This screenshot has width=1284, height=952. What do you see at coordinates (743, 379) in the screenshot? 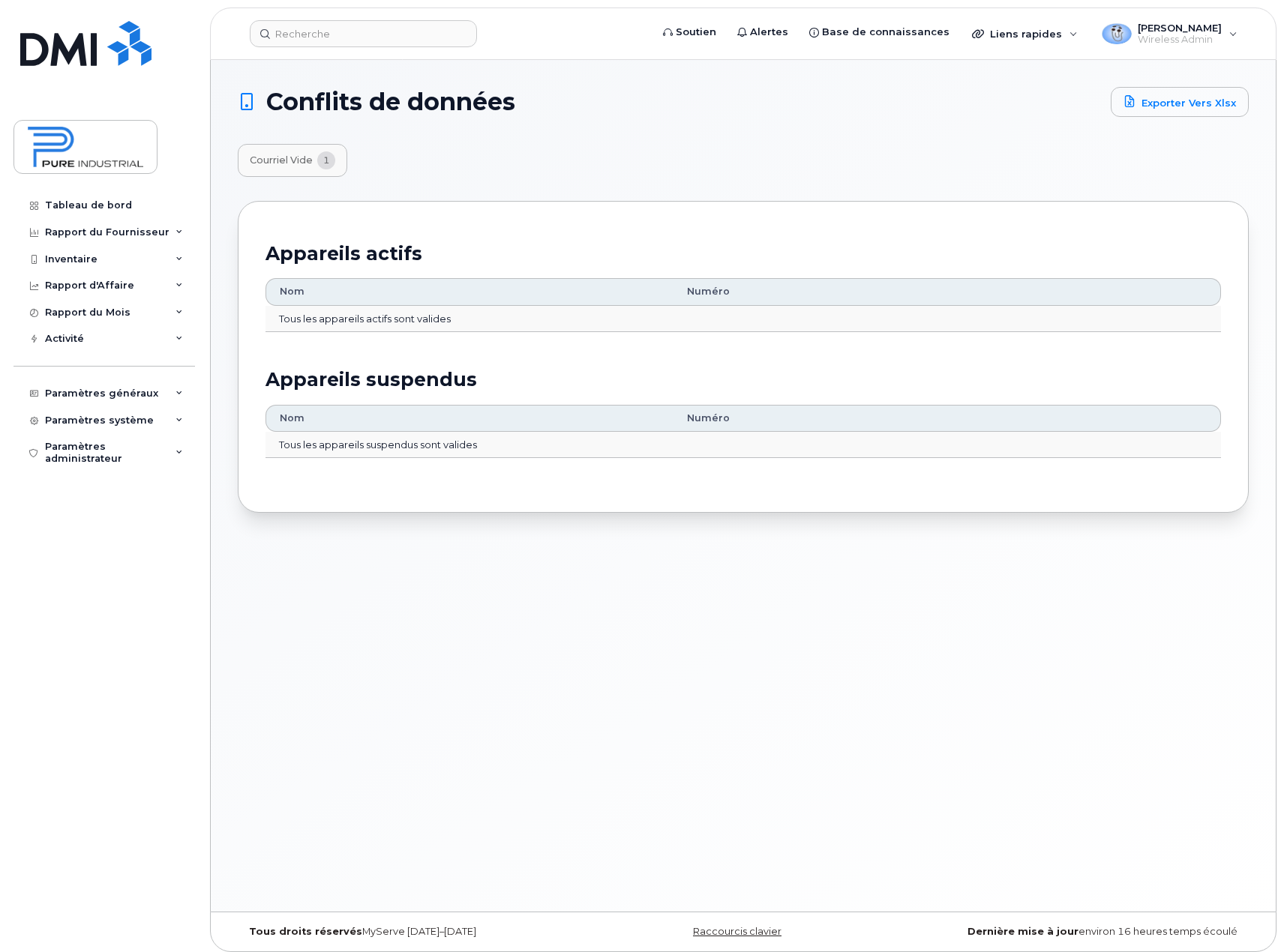
I see `h2: Appareils suspendus` at bounding box center [743, 379].